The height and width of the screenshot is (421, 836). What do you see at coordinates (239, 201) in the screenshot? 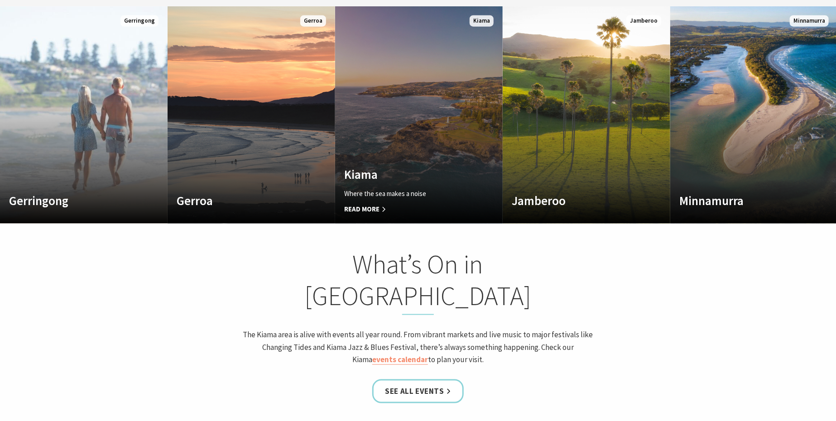
I see `h4: Gerroa` at bounding box center [239, 201].